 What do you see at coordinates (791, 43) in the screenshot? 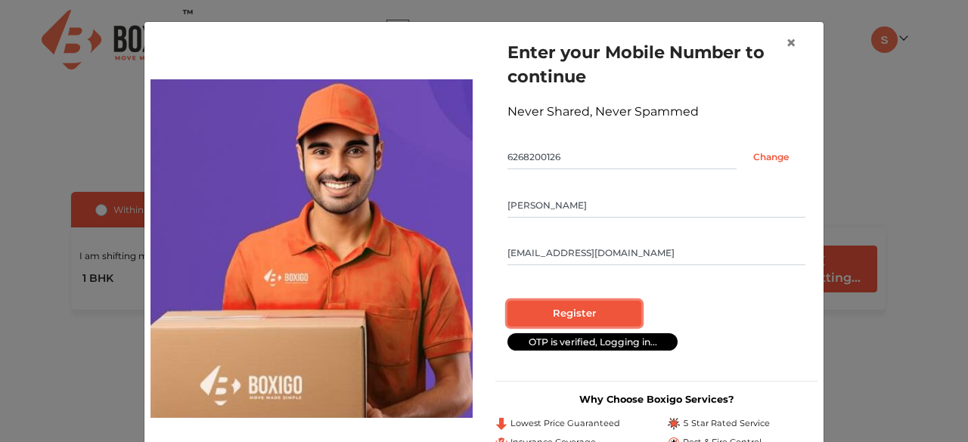
I see `button: Close` at bounding box center [791, 43].